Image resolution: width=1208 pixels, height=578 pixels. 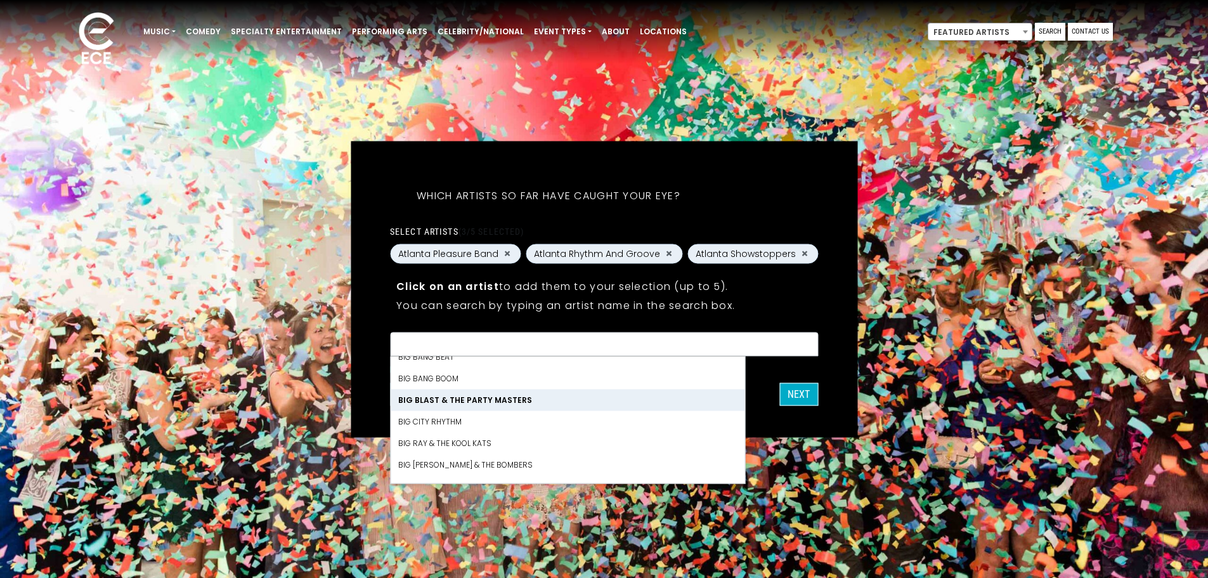 I want to click on li: Big City Rhythm, so click(x=568, y=421).